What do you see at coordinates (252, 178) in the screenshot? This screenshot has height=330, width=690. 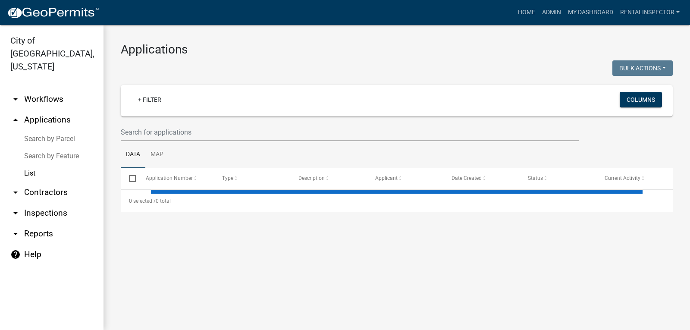 I see `datatable-header-cell: Type` at bounding box center [252, 178].